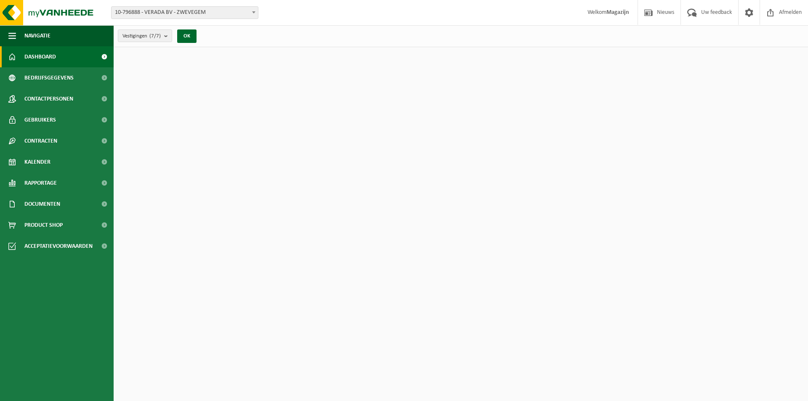 The width and height of the screenshot is (808, 401). I want to click on span: Rapportage, so click(40, 183).